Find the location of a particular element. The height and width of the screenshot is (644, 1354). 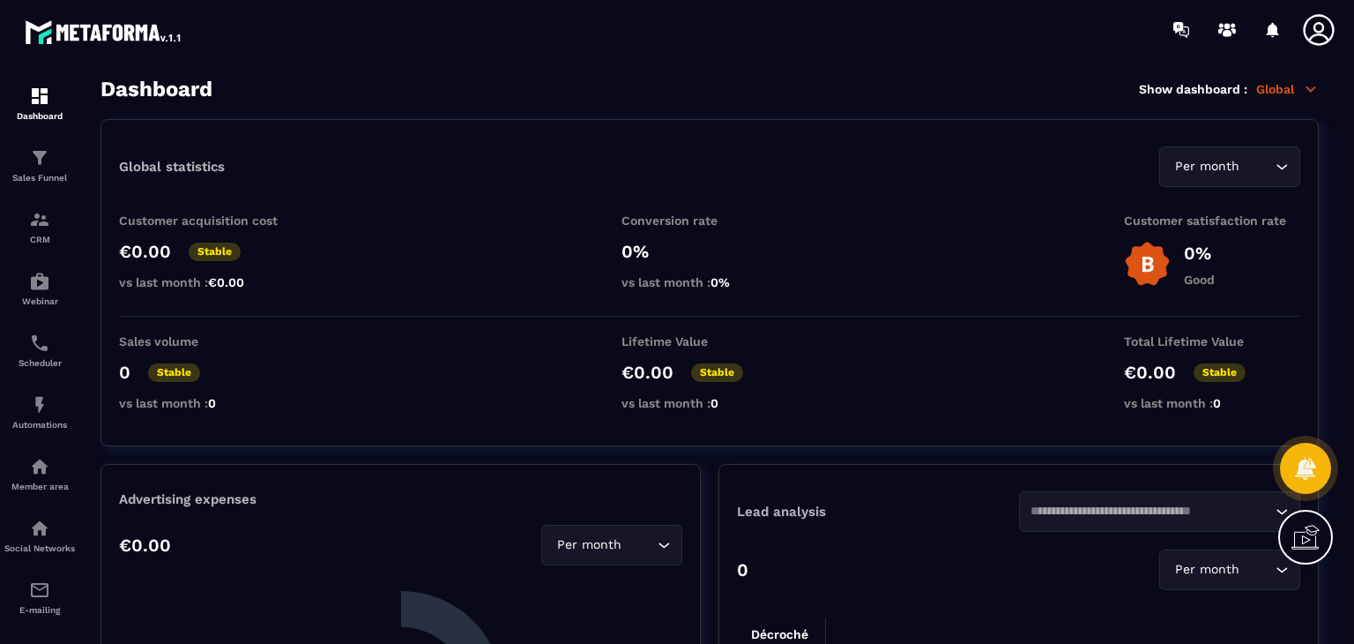

a: formationformationSales Funnel is located at coordinates (40, 165).